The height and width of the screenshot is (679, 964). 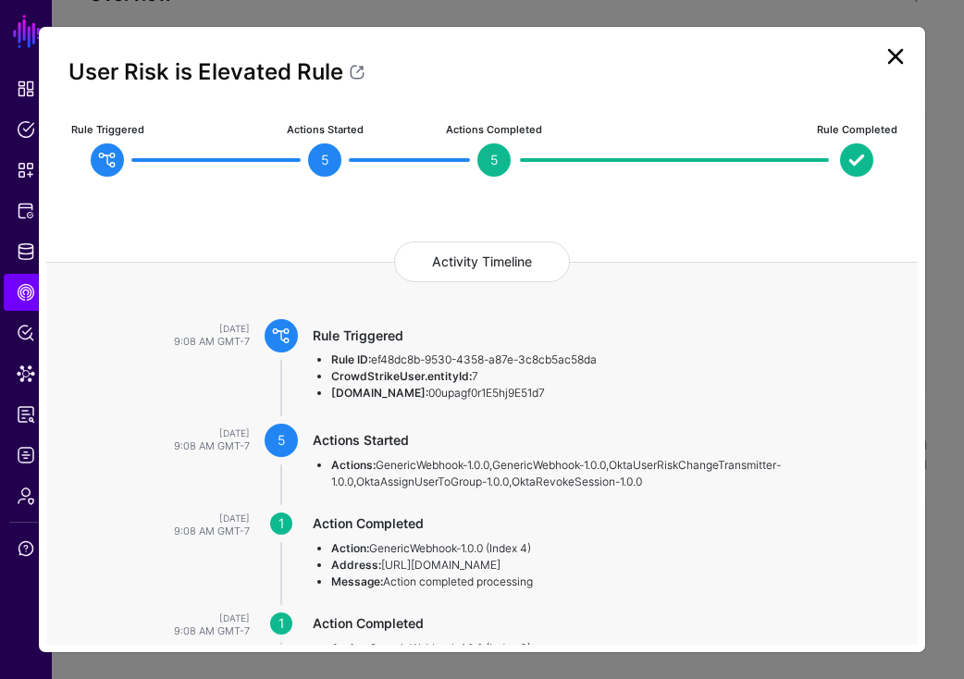 What do you see at coordinates (432, 481) in the screenshot?
I see `span: OktaAssignUserToGroup-1.0.0` at bounding box center [432, 481].